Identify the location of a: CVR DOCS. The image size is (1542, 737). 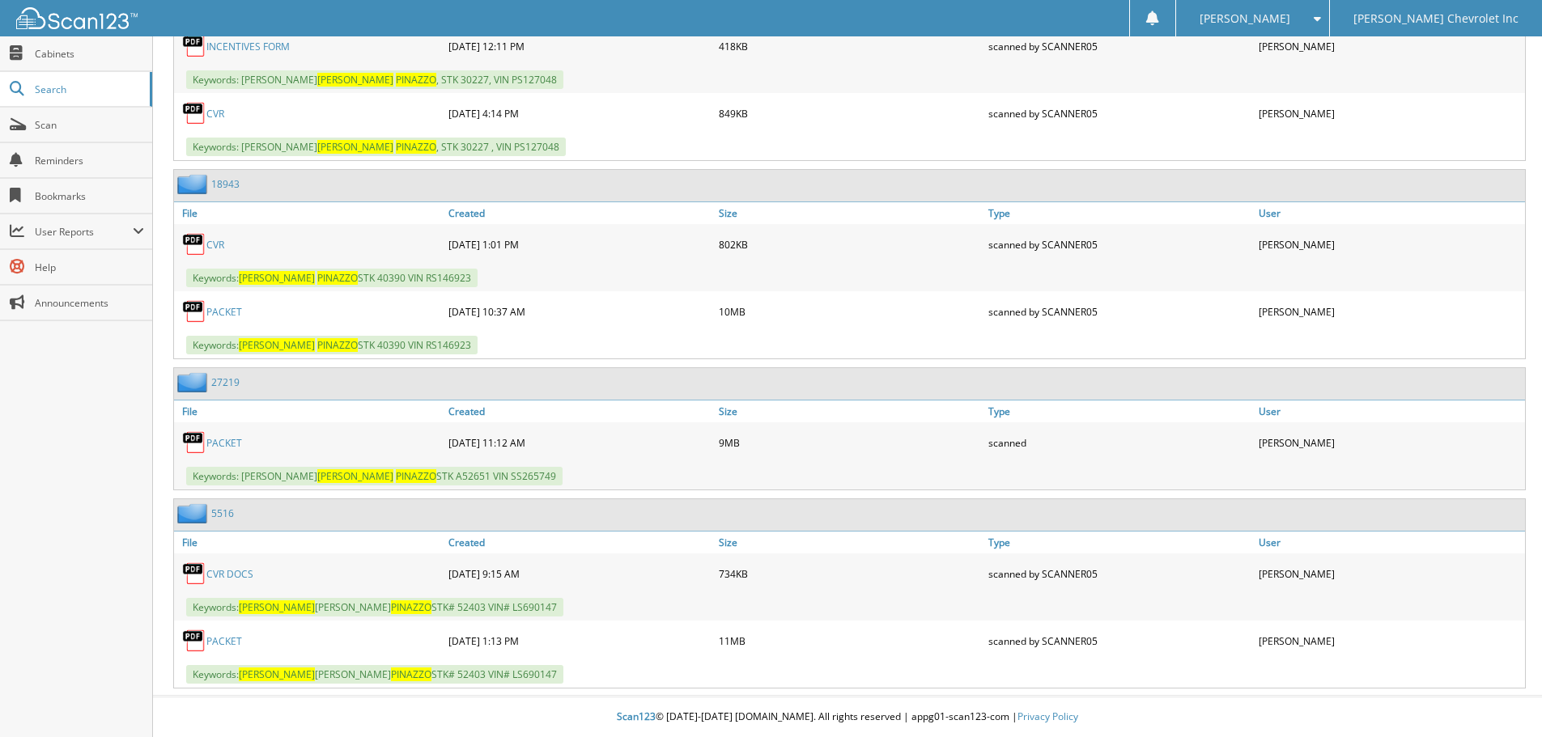
(230, 574).